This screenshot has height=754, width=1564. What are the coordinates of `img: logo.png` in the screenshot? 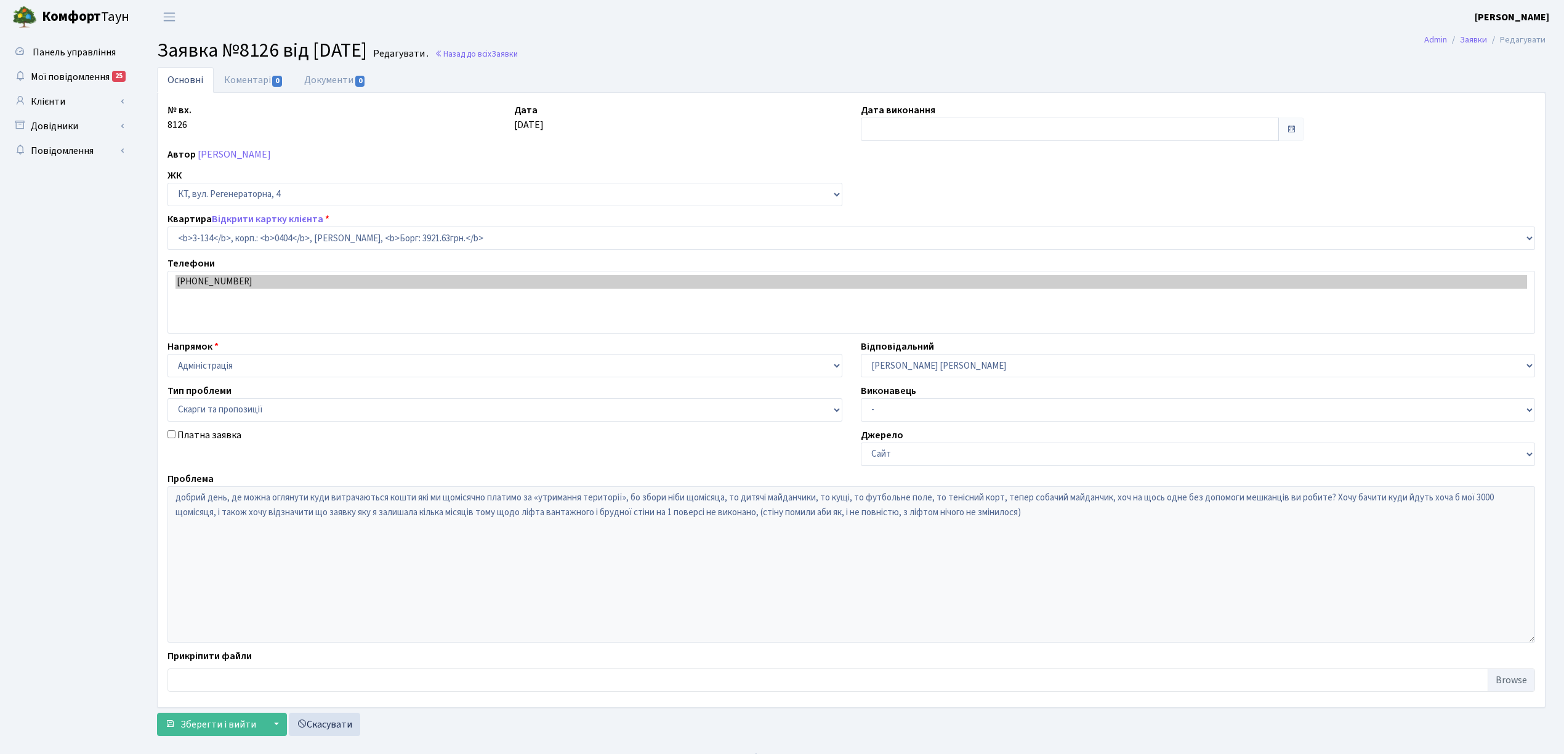 It's located at (25, 17).